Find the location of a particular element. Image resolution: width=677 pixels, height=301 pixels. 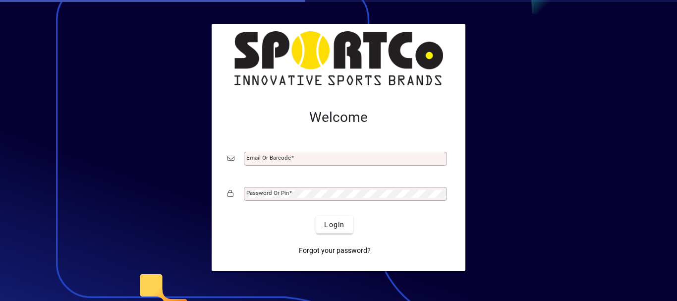

span: Forgot your password? is located at coordinates (334, 250).